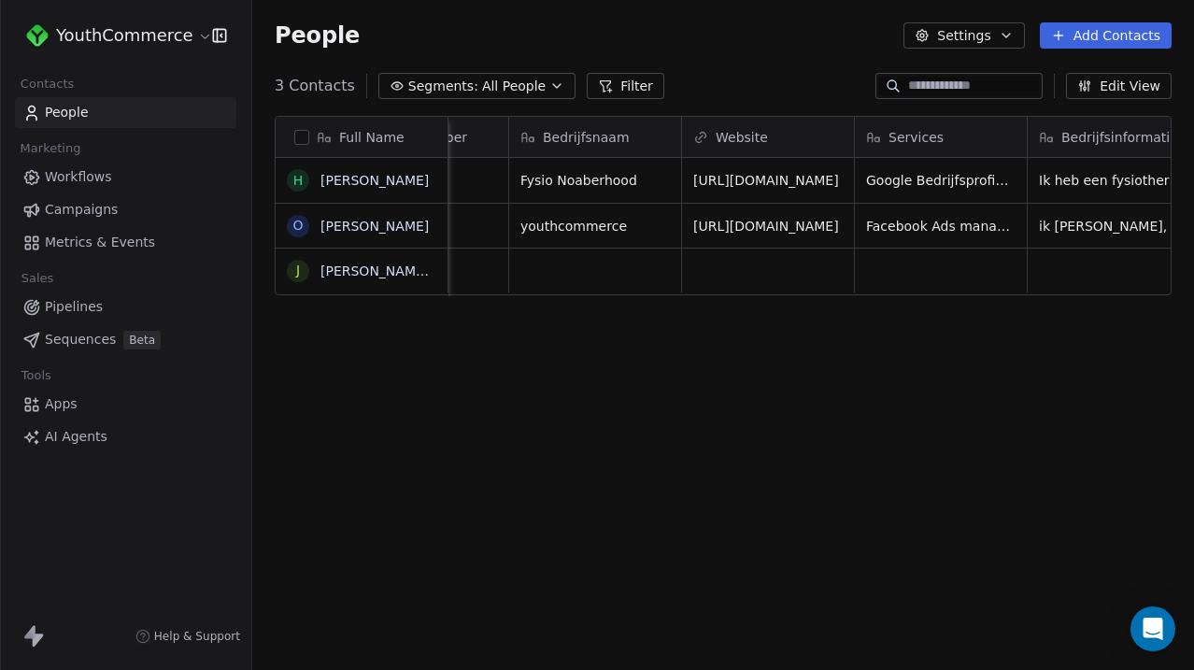  I want to click on span: Help & Support, so click(197, 636).